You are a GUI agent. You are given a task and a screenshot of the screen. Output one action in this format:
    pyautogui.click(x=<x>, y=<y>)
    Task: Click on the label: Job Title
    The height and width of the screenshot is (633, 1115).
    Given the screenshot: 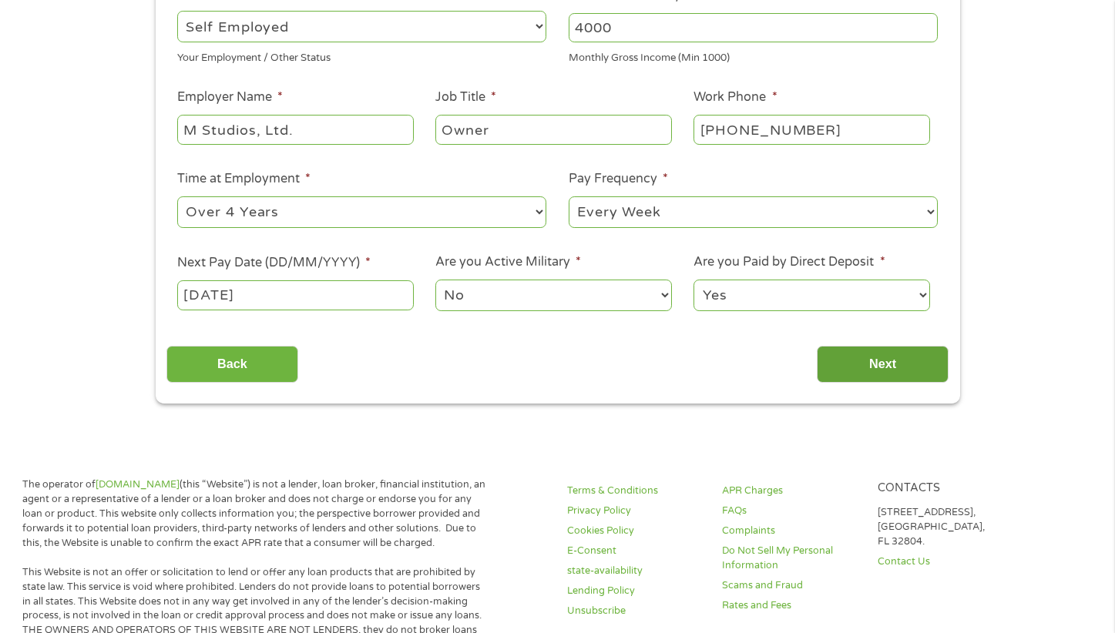 What is the action you would take?
    pyautogui.click(x=465, y=97)
    